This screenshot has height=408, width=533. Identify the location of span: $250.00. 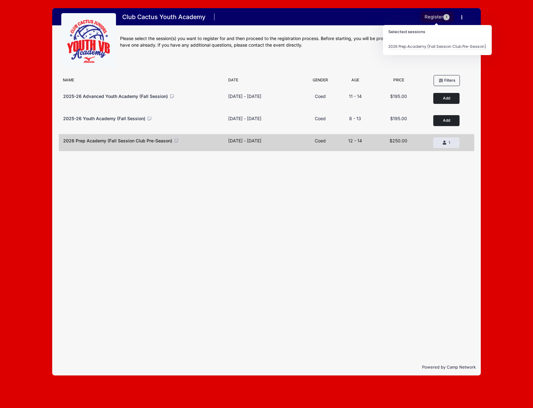
(398, 140).